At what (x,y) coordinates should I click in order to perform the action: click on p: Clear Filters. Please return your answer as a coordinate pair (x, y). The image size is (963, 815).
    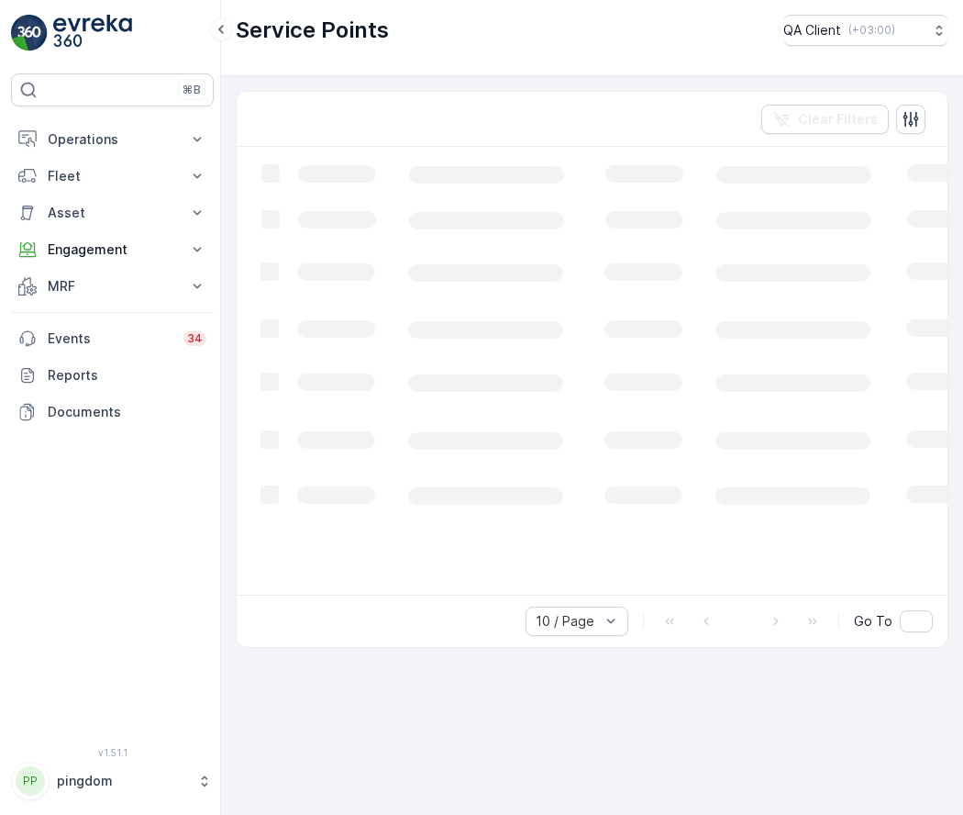
    Looking at the image, I should click on (838, 119).